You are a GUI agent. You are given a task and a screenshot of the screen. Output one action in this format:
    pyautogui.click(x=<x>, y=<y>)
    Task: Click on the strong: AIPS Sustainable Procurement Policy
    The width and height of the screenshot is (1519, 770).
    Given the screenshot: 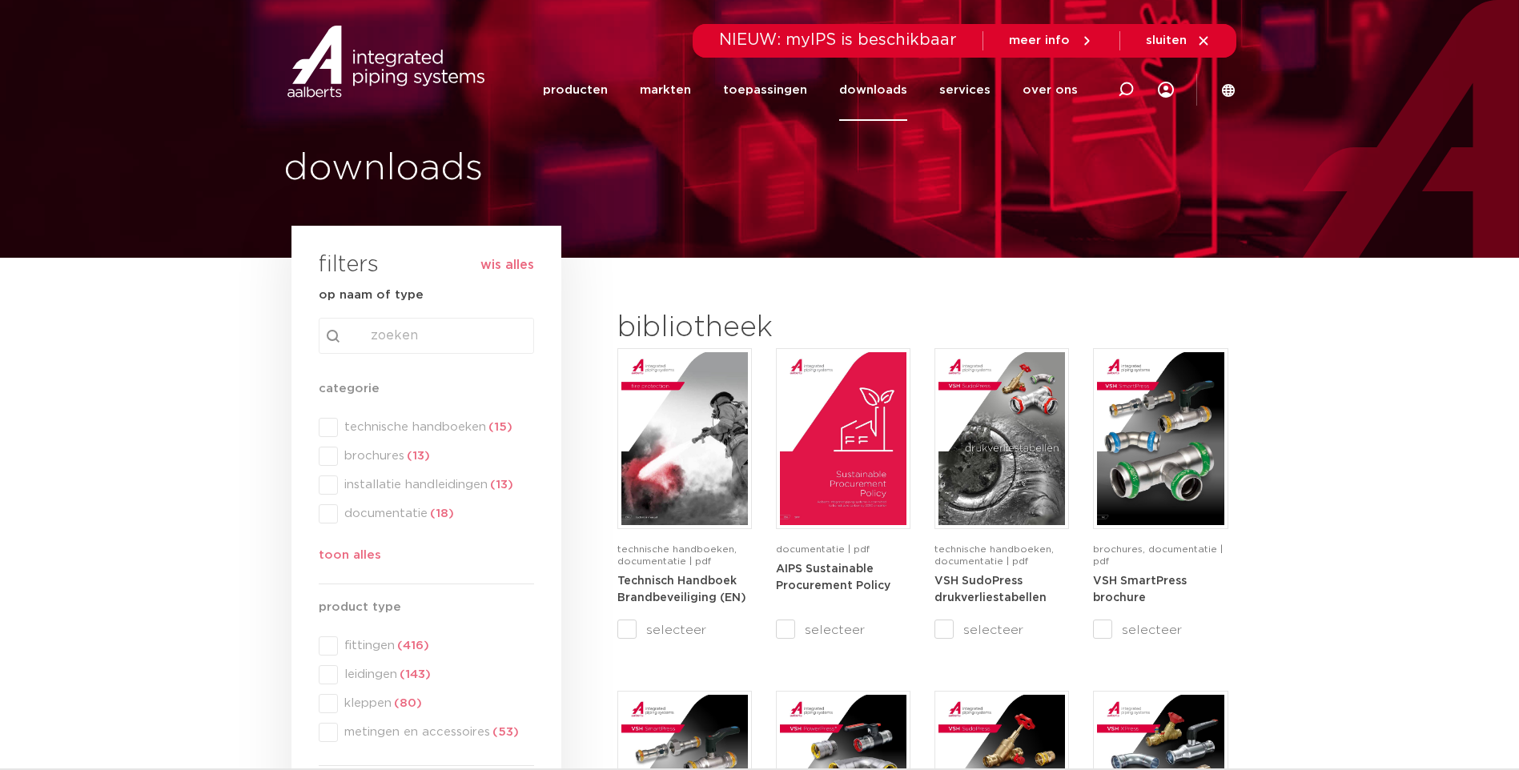 What is the action you would take?
    pyautogui.click(x=833, y=578)
    